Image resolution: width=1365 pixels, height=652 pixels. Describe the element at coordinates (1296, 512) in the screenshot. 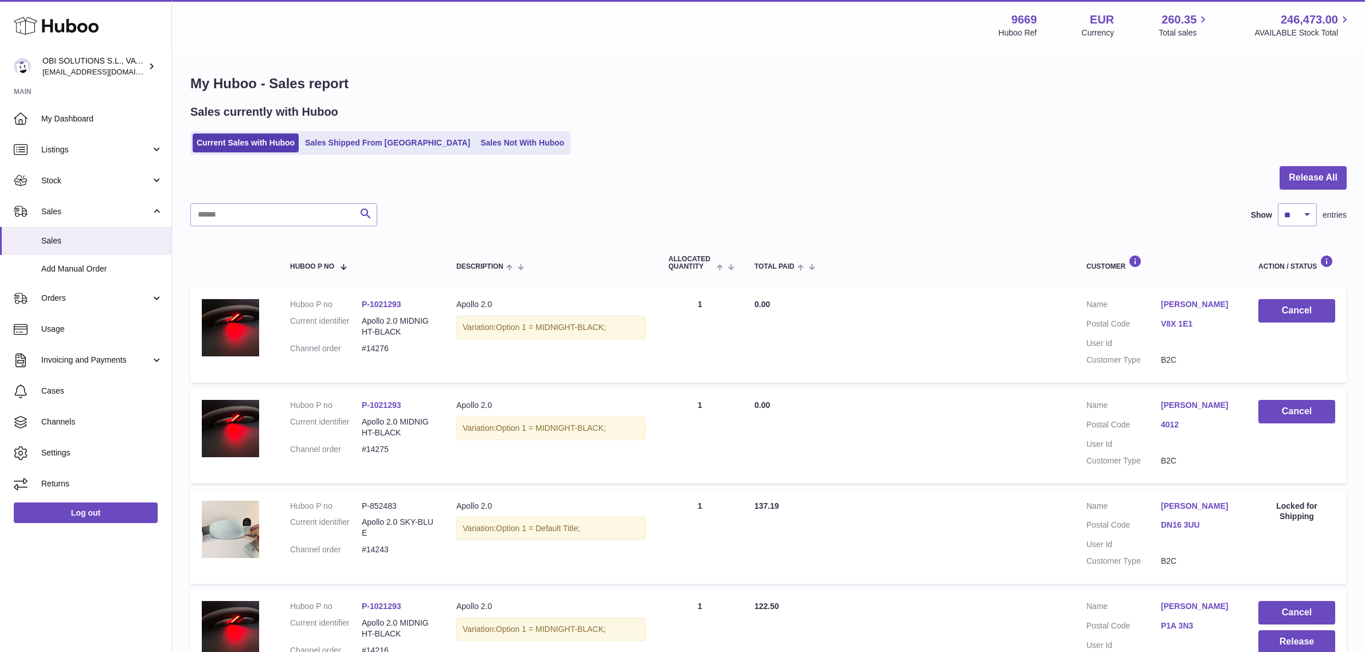

I see `div: Locked for Shipping` at that location.